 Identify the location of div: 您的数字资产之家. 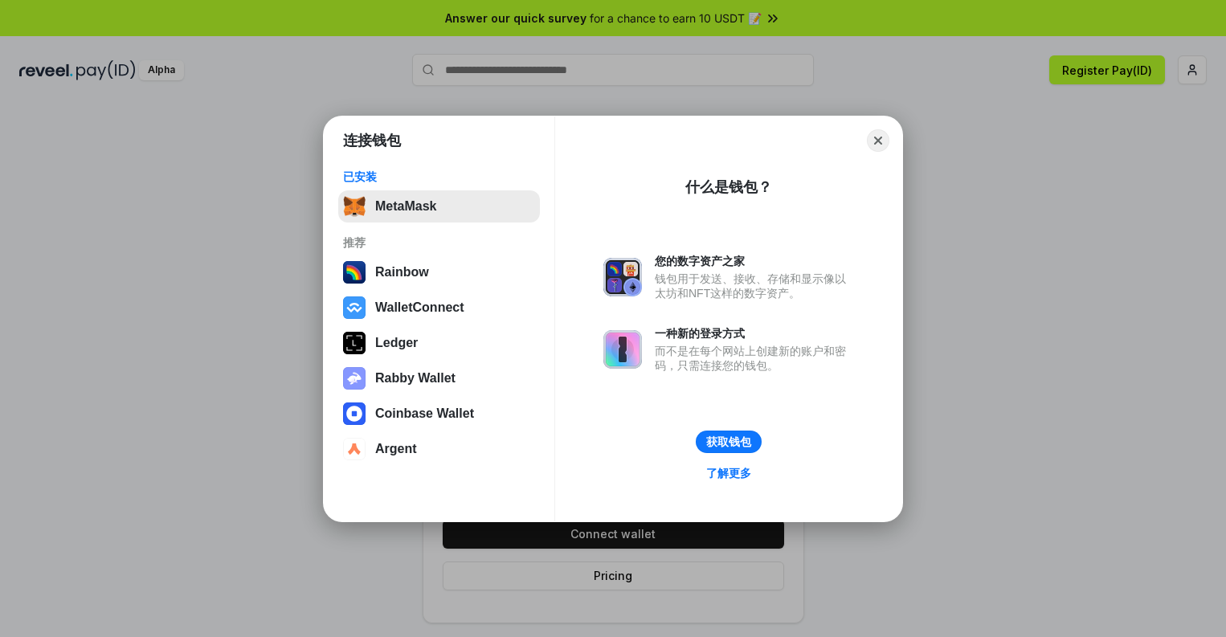
(755, 261).